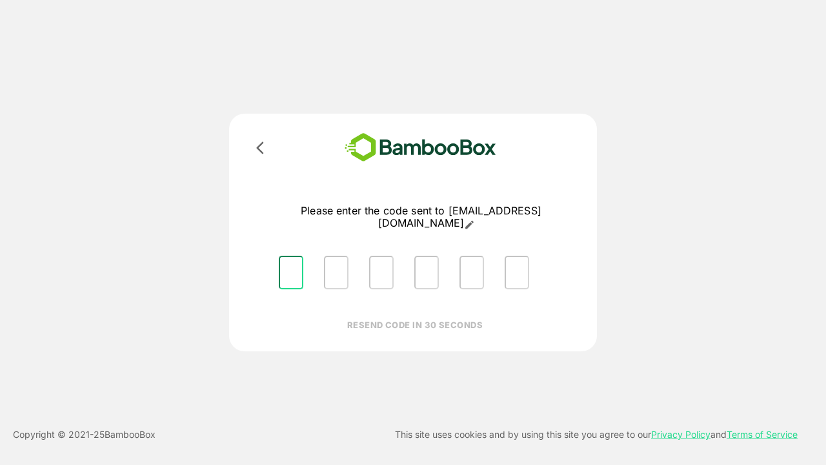 The width and height of the screenshot is (826, 465). What do you see at coordinates (681, 434) in the screenshot?
I see `a: Privacy Policy` at bounding box center [681, 434].